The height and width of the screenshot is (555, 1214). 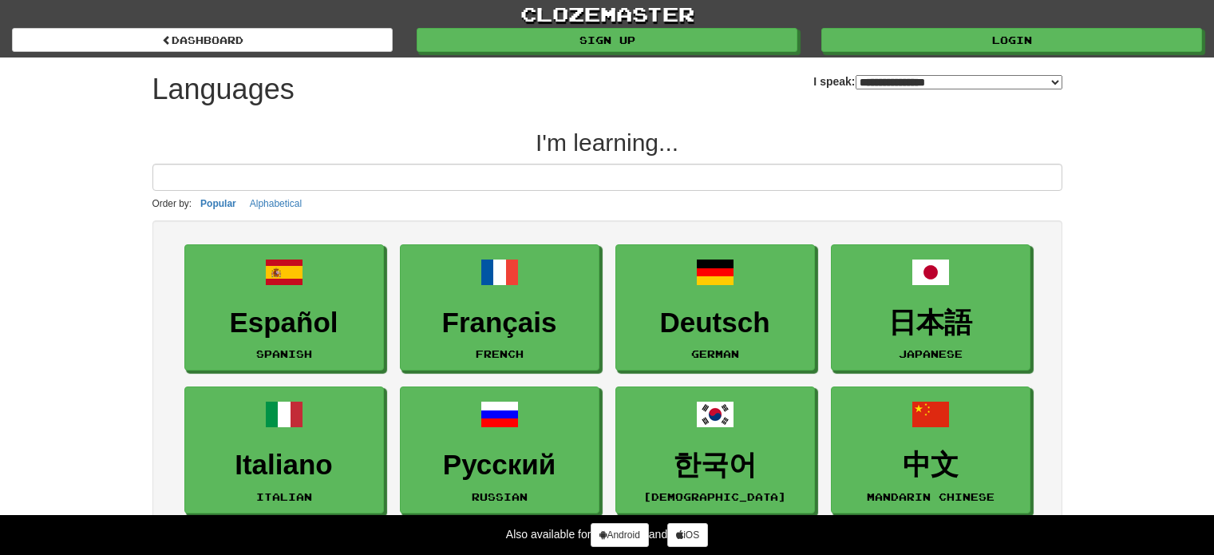 What do you see at coordinates (715, 464) in the screenshot?
I see `h3: 한국어` at bounding box center [715, 464].